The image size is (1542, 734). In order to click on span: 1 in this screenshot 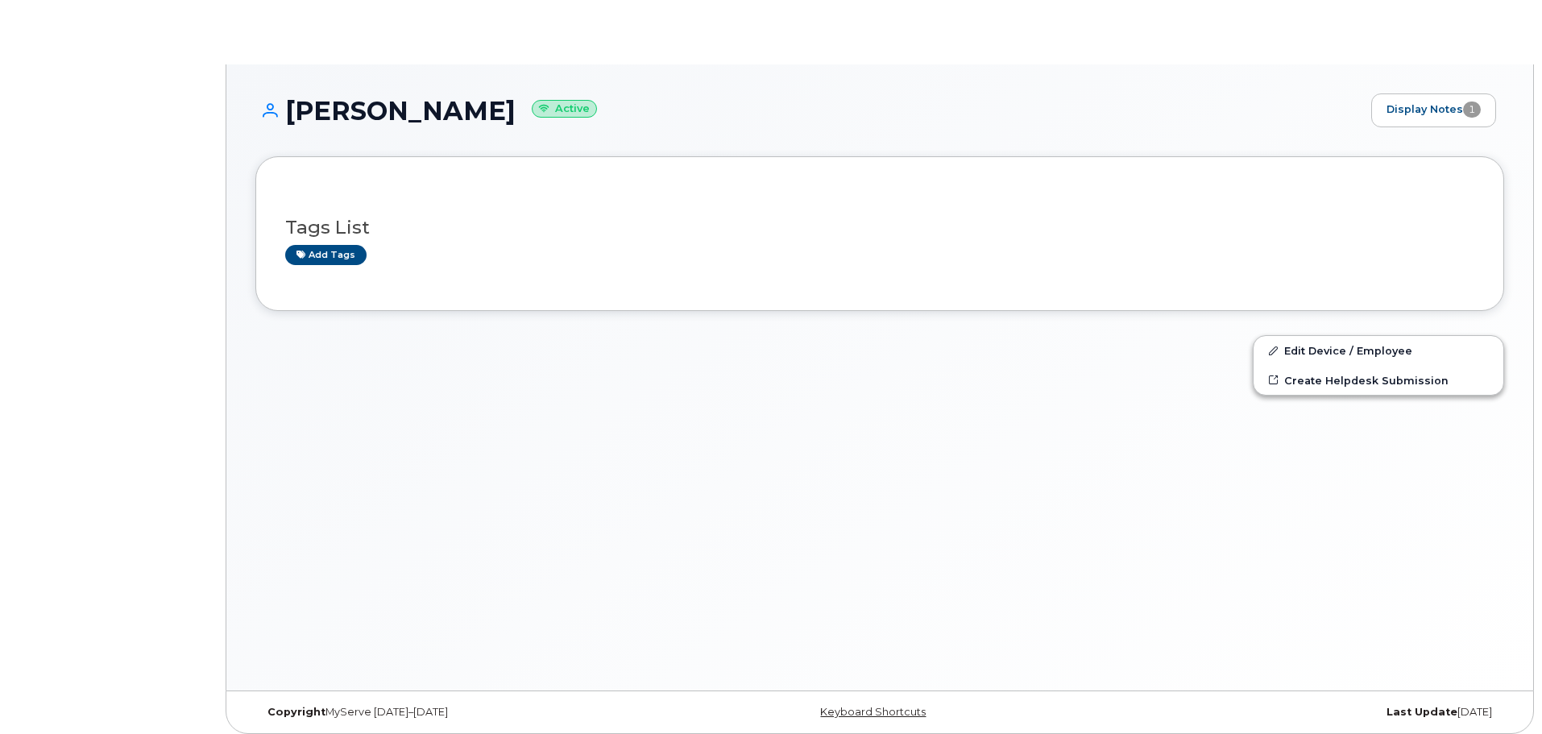, I will do `click(1472, 110)`.